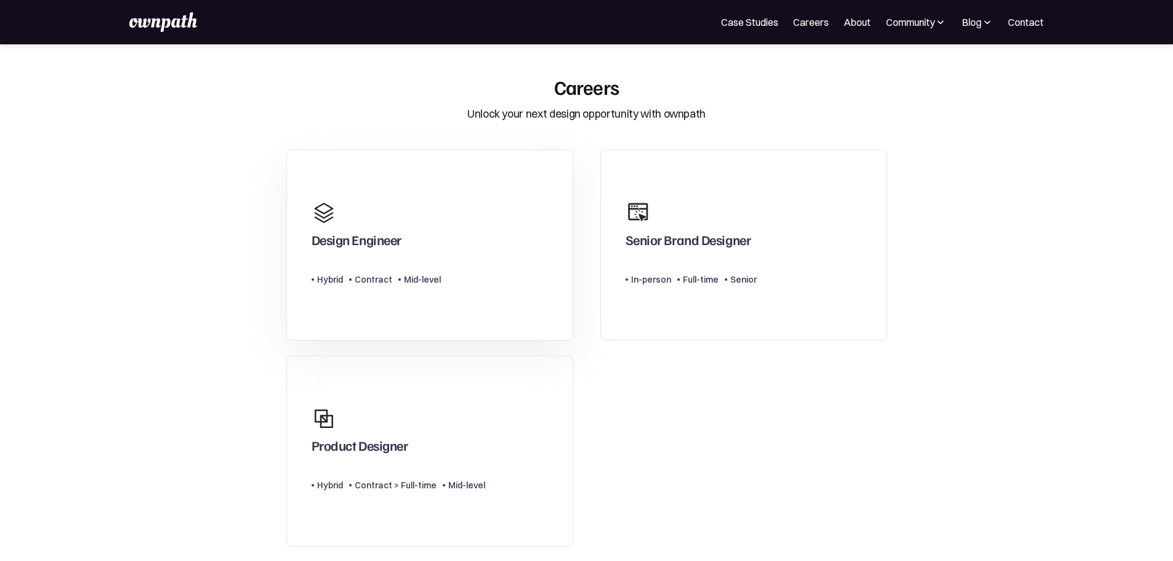 The width and height of the screenshot is (1173, 561). I want to click on a: Design EngineerHybridContractMid-level, so click(430, 245).